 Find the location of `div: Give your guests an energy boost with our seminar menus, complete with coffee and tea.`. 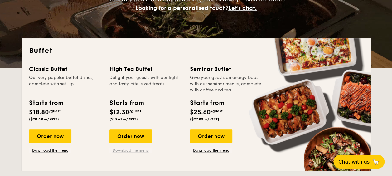

div: Give your guests an energy boost with our seminar menus, complete with coffee and tea. is located at coordinates (227, 84).